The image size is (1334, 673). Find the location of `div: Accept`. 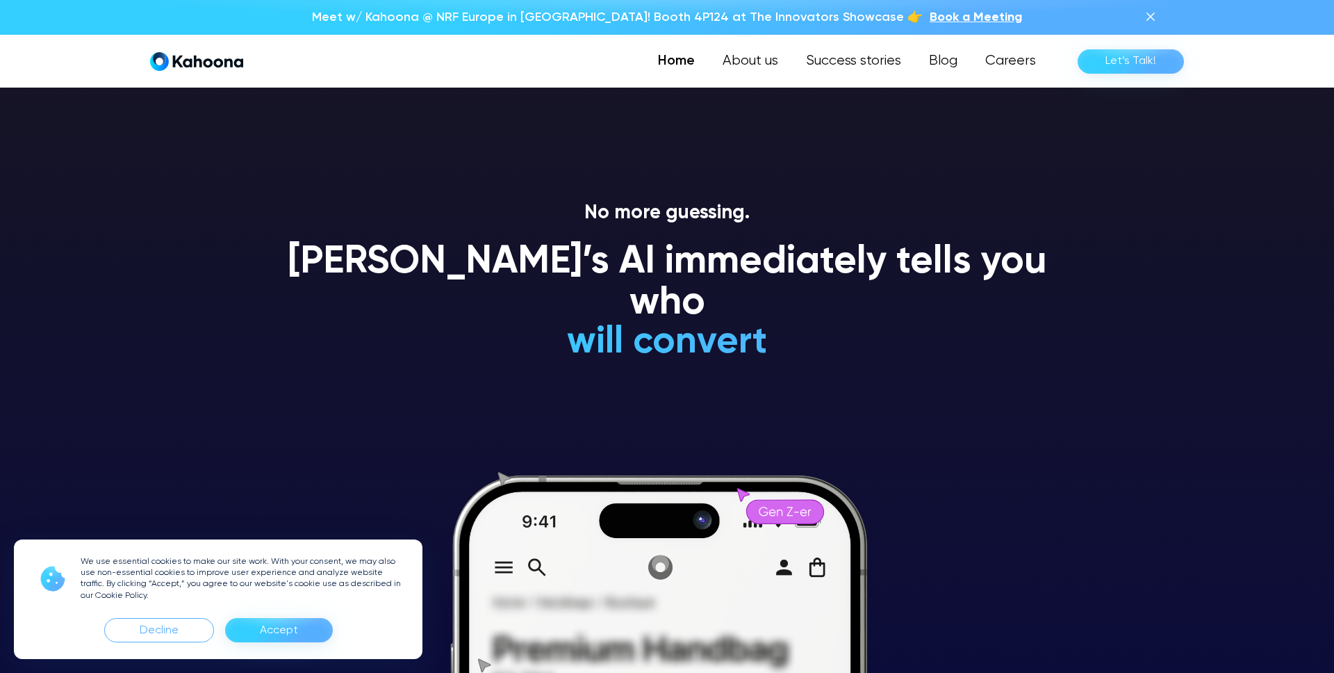

div: Accept is located at coordinates (279, 630).